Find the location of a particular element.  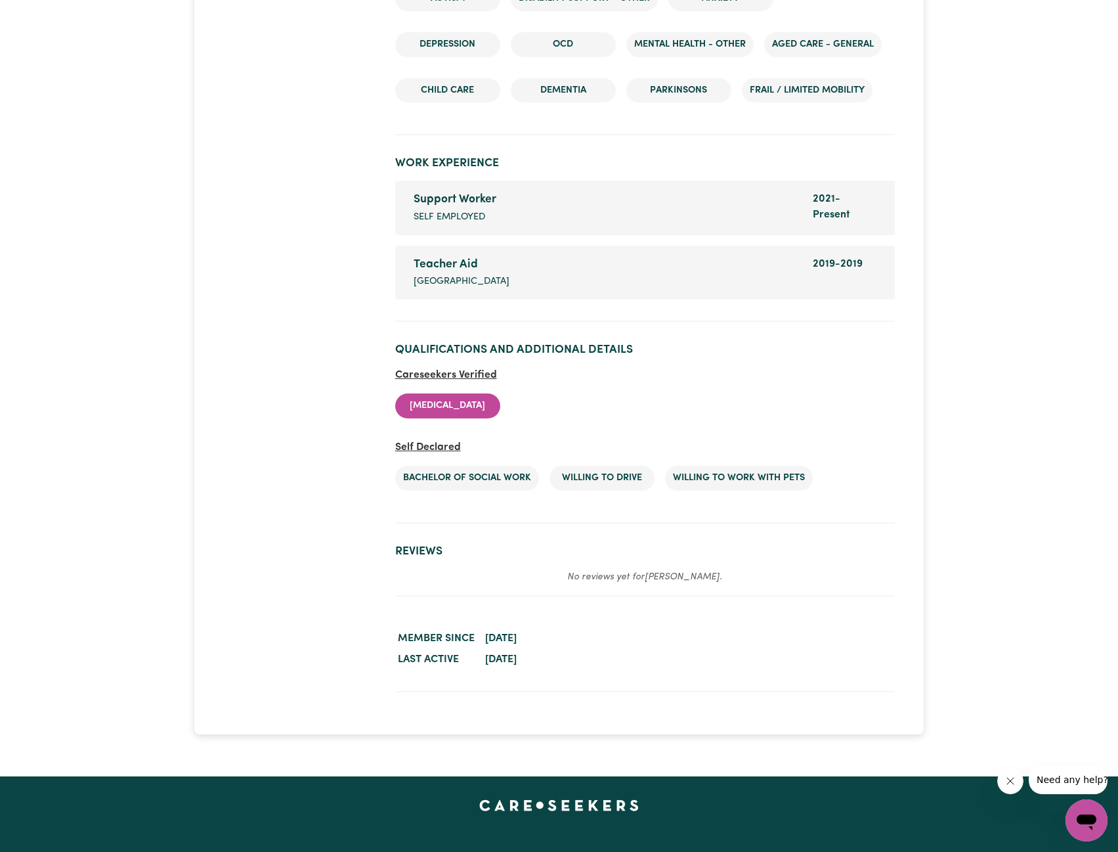

span: Self Declared is located at coordinates (428, 447).